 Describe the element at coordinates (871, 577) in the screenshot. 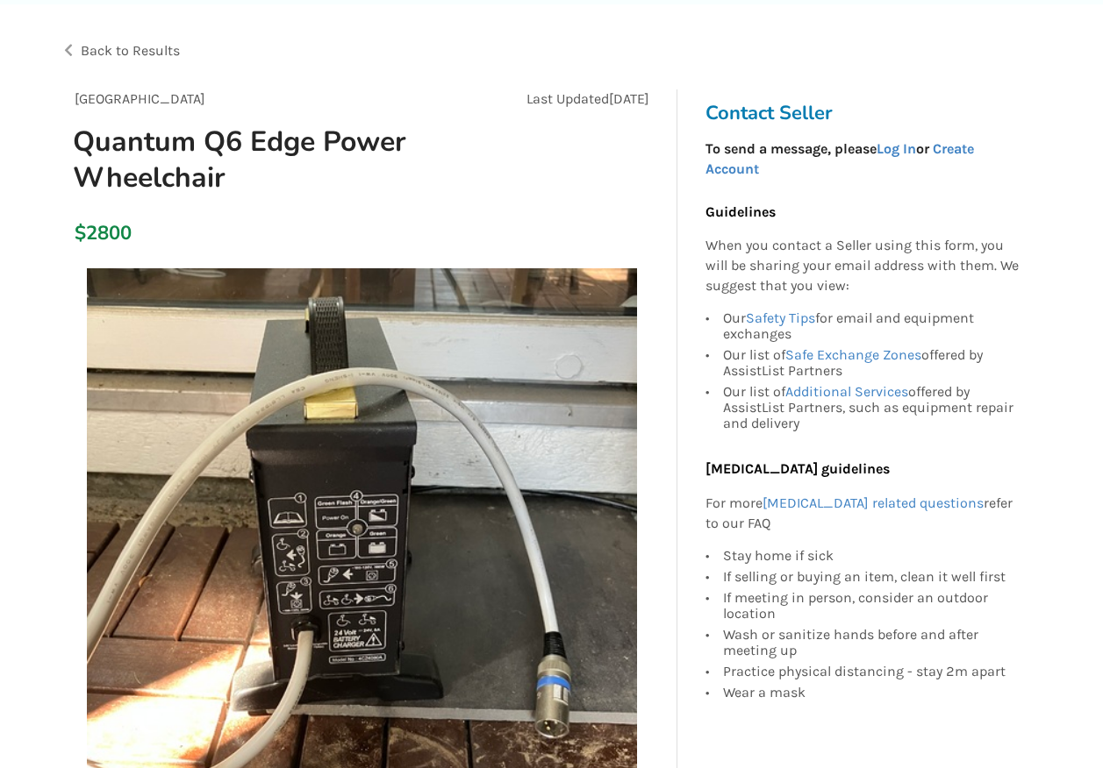

I see `div: If selling or buying an item, clean it well first` at that location.